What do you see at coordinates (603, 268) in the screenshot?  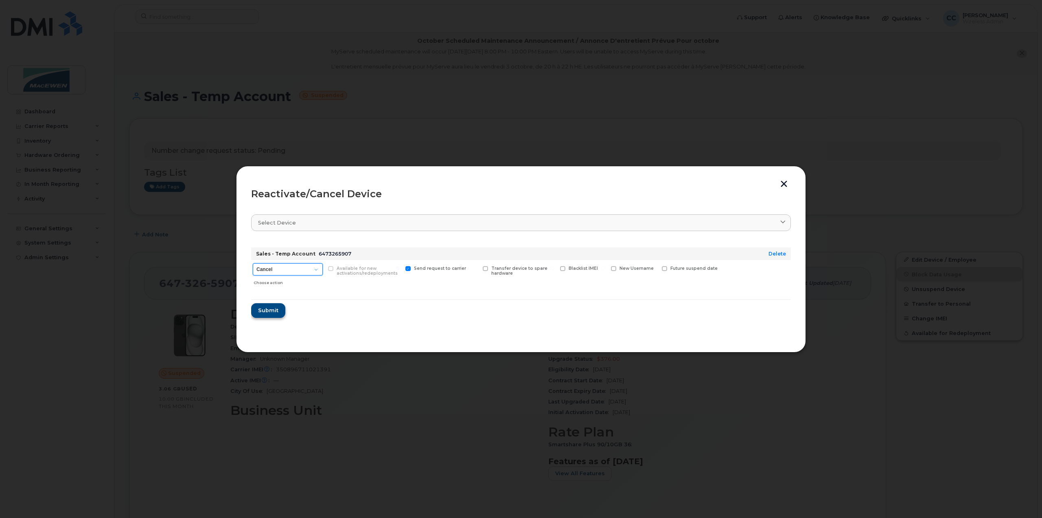 I see `input: New Username` at bounding box center [603, 268].